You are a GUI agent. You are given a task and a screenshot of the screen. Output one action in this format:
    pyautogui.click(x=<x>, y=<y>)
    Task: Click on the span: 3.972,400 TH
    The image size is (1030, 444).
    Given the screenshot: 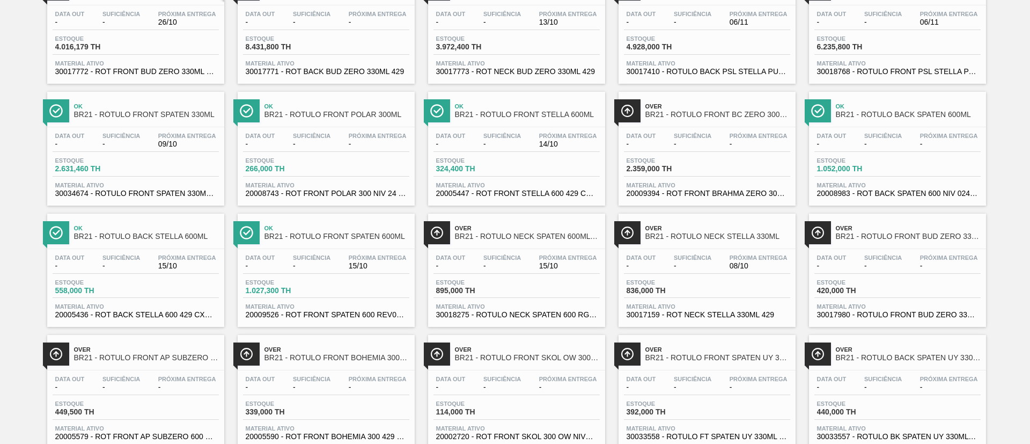 What is the action you would take?
    pyautogui.click(x=474, y=47)
    